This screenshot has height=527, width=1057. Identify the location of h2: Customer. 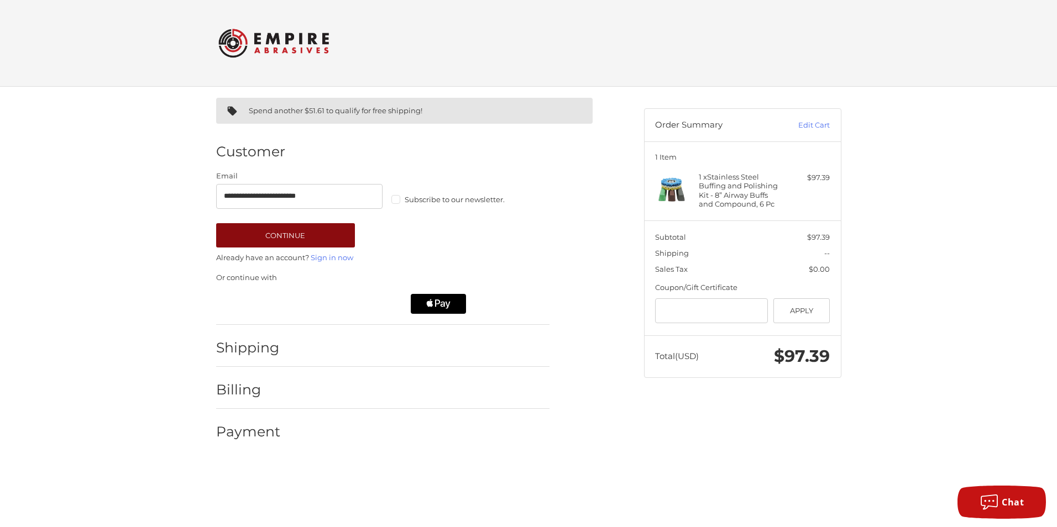
(250, 151).